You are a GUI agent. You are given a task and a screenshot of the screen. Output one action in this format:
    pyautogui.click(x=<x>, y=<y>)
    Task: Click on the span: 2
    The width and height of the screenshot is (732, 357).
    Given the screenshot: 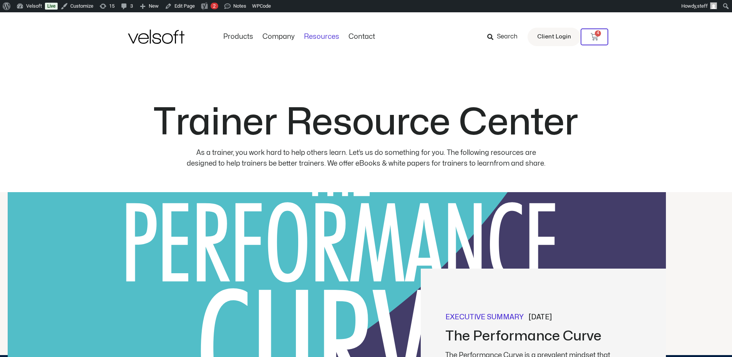 What is the action you would take?
    pyautogui.click(x=214, y=6)
    